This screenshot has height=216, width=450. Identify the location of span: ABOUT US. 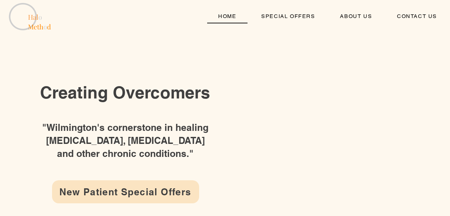
(356, 16).